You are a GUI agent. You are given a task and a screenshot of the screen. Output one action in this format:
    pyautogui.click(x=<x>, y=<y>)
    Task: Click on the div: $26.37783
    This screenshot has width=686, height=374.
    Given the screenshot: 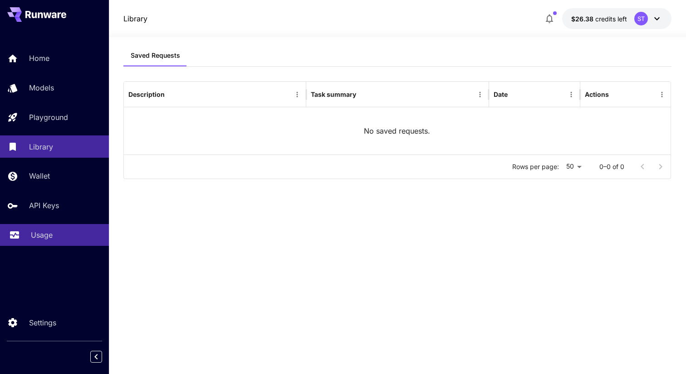 What is the action you would take?
    pyautogui.click(x=599, y=19)
    